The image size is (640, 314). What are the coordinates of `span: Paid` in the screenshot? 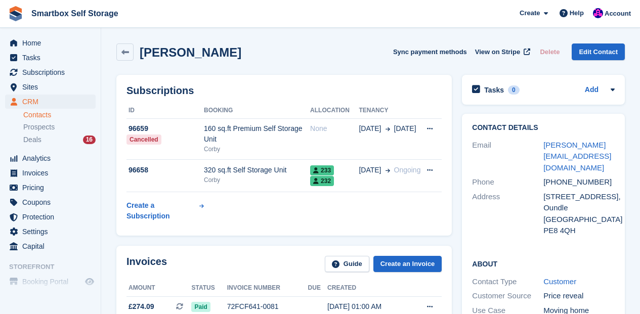 It's located at (200, 307).